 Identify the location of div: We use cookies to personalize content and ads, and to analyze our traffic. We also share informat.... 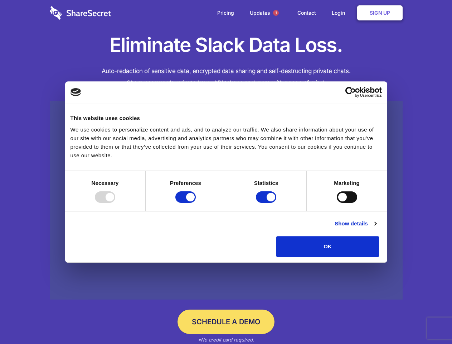
(226, 142).